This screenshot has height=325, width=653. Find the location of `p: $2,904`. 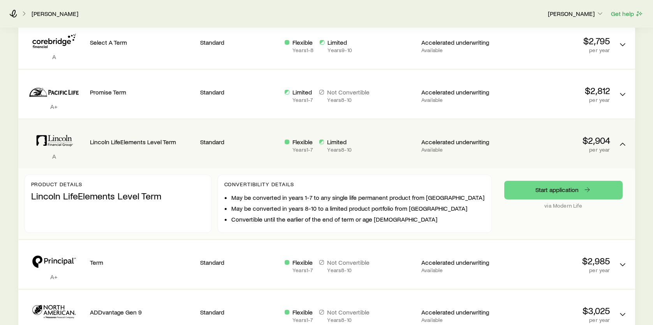

p: $2,904 is located at coordinates (558, 141).